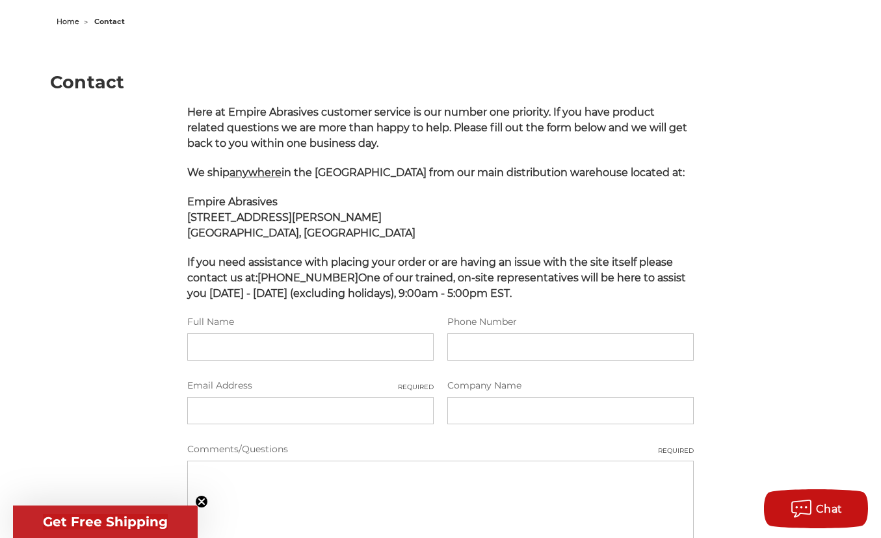 The width and height of the screenshot is (881, 538). Describe the element at coordinates (232, 202) in the screenshot. I see `span: Empire Abrasives` at that location.